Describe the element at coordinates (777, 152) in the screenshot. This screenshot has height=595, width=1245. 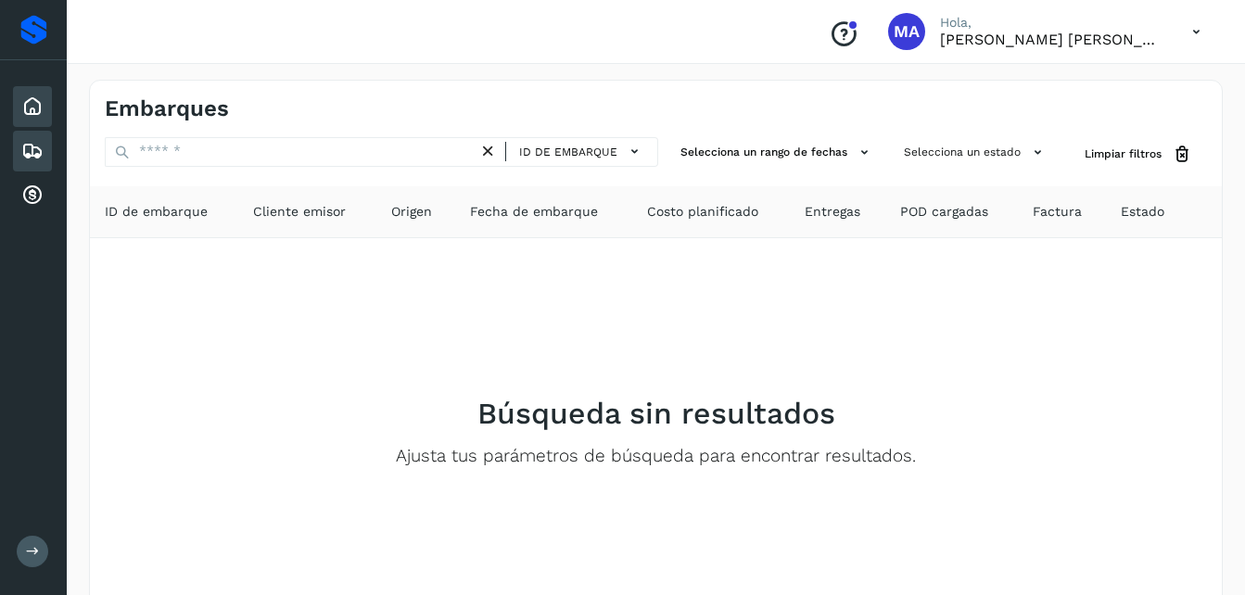
I see `button: Selecciona un rango de fechas` at that location.